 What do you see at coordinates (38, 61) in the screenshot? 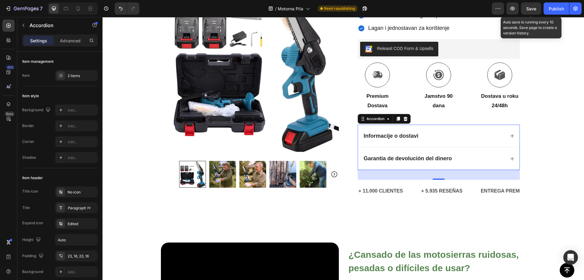
I see `div: Item management` at bounding box center [38, 61].